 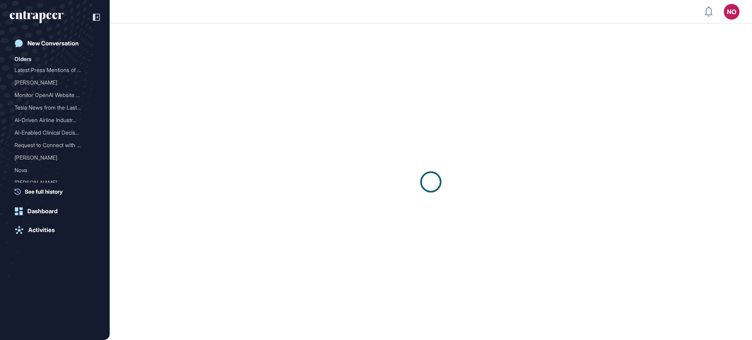 I want to click on div: AI-Driven Airline Industr..., so click(x=52, y=120).